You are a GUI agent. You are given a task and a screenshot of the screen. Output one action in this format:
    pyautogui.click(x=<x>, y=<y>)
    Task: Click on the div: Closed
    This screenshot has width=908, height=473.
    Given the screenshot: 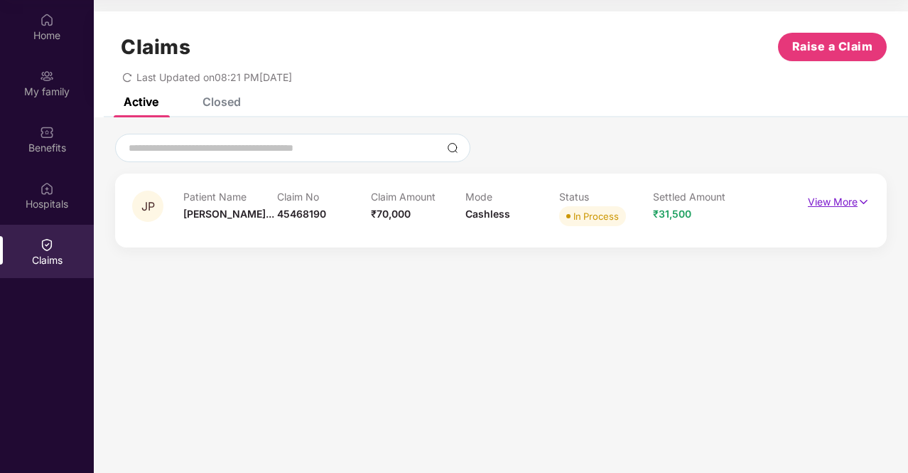 What is the action you would take?
    pyautogui.click(x=222, y=102)
    